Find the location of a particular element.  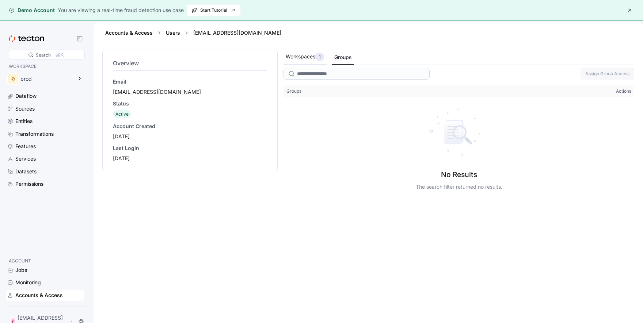

div: prod is located at coordinates (46, 79).